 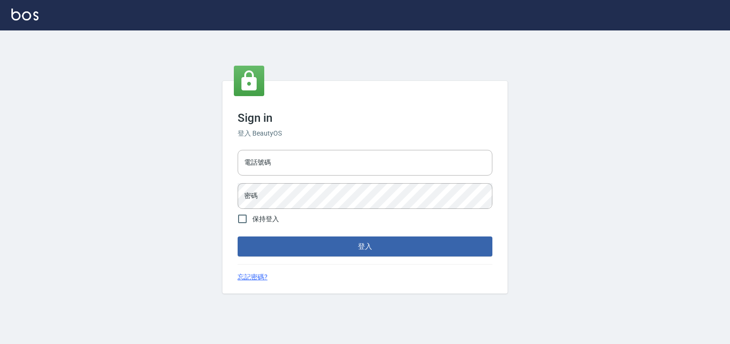 What do you see at coordinates (365, 118) in the screenshot?
I see `h3: Sign in` at bounding box center [365, 118].